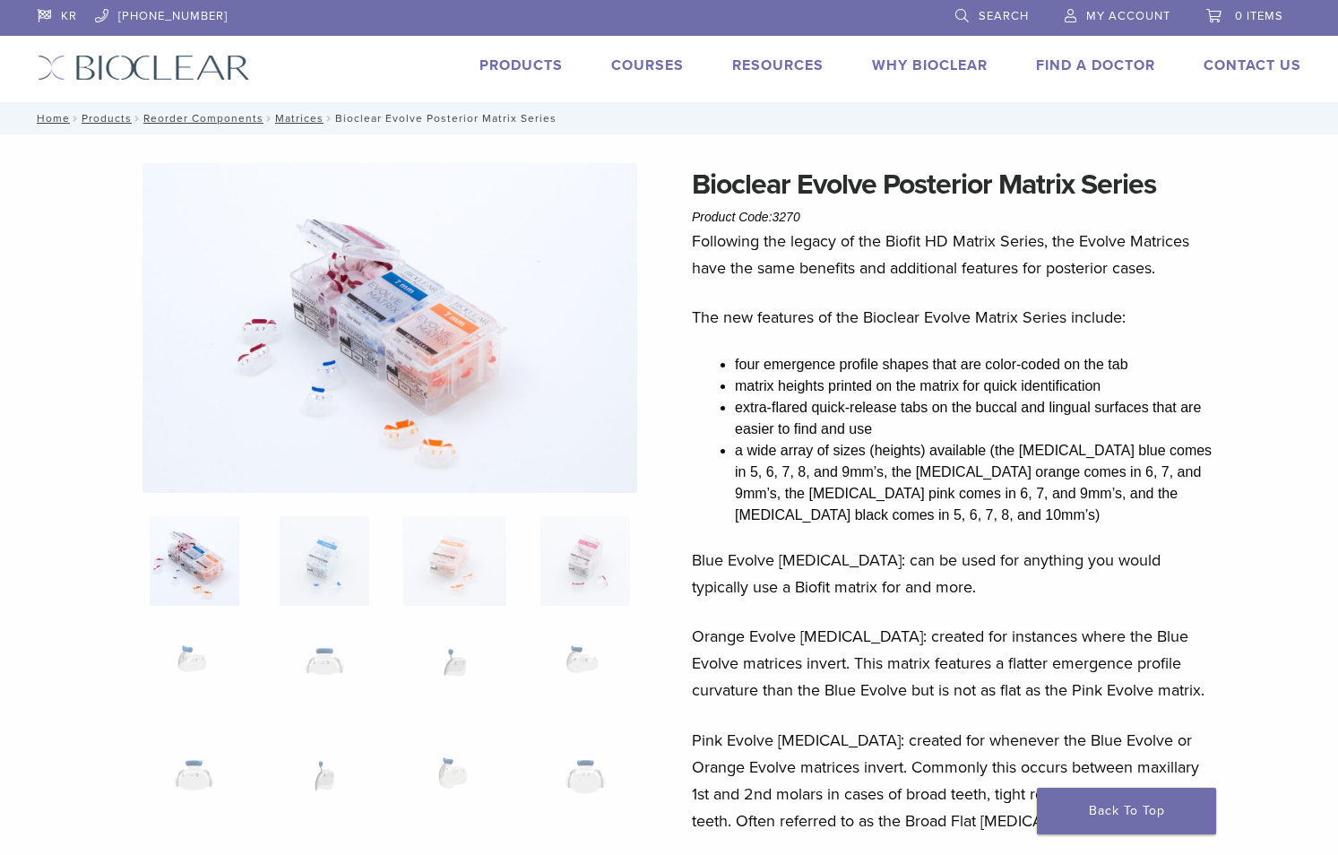 The width and height of the screenshot is (1338, 855). Describe the element at coordinates (746, 217) in the screenshot. I see `span: Product Code:` at that location.